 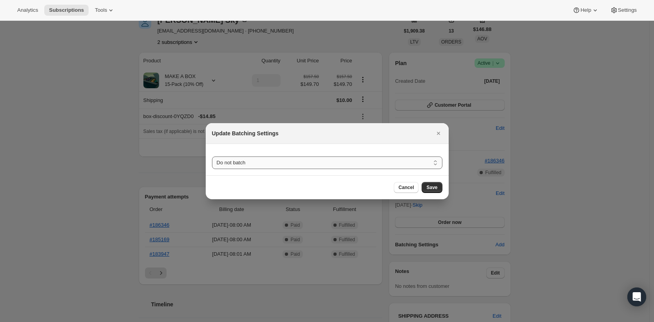 What do you see at coordinates (105, 10) in the screenshot?
I see `button: Tools` at bounding box center [105, 10].